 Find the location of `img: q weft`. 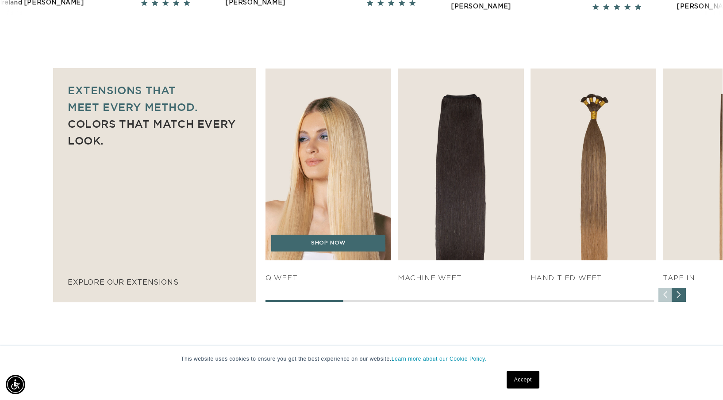

img: q weft is located at coordinates (328, 164).